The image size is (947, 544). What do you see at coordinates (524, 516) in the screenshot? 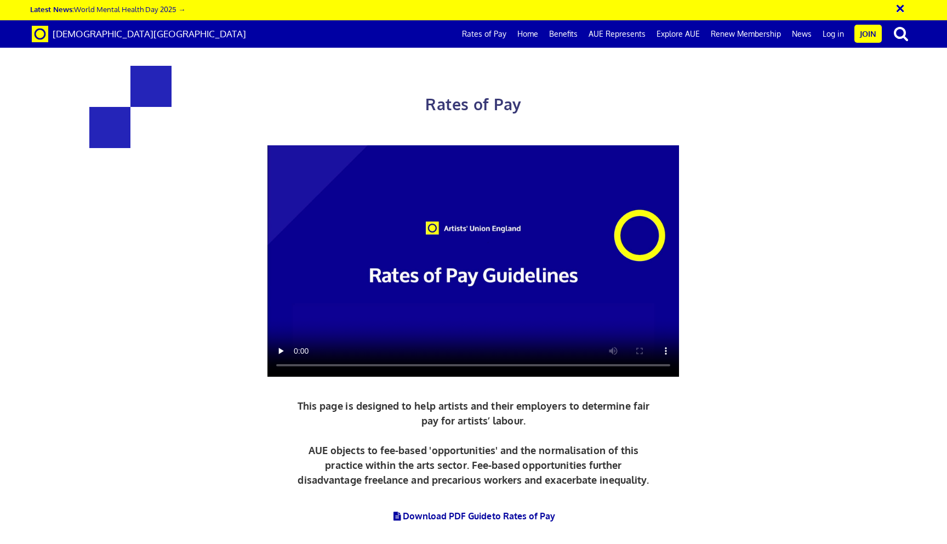
I see `span: to Rates of Pay` at bounding box center [524, 516].